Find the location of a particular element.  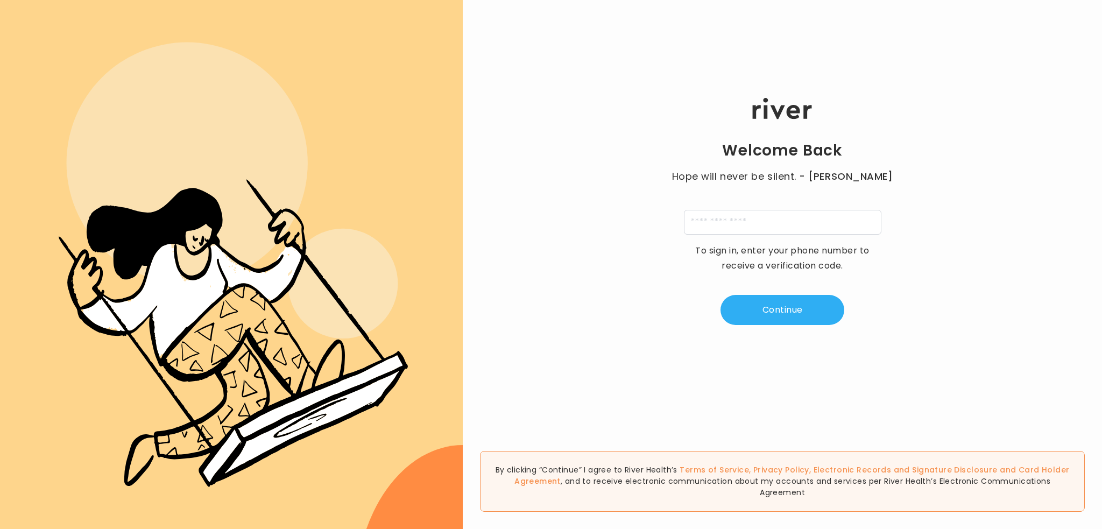

a: Terms of Service is located at coordinates (714, 470).